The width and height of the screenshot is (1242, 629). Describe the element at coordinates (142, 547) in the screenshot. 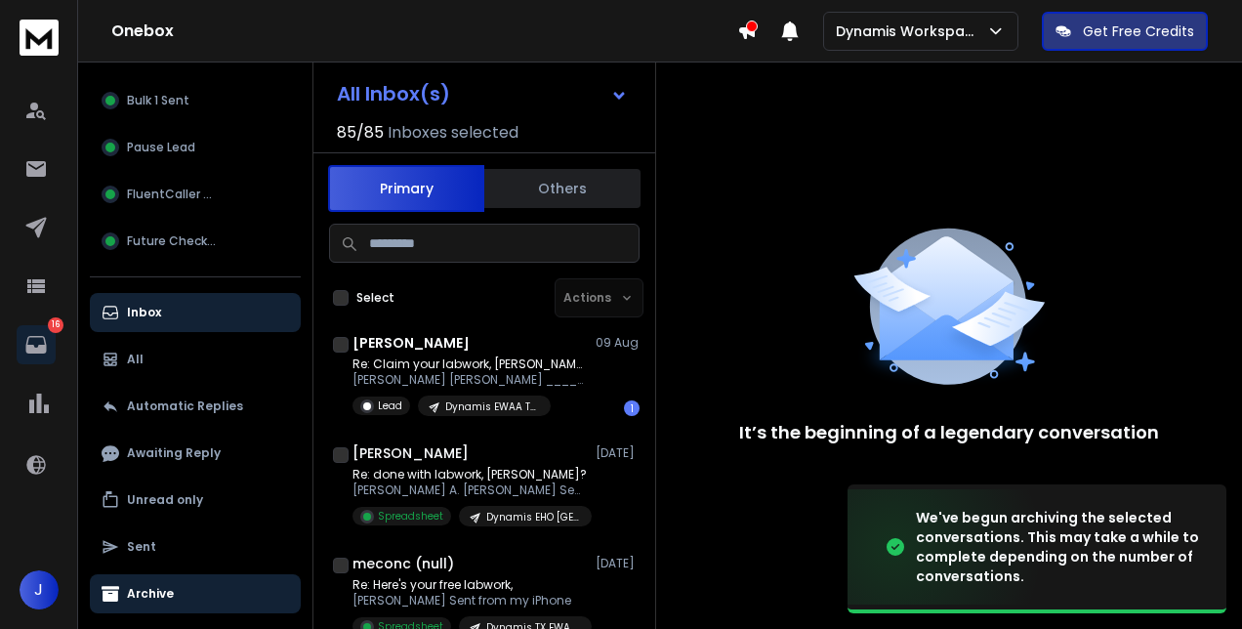

I see `p: Sent` at that location.